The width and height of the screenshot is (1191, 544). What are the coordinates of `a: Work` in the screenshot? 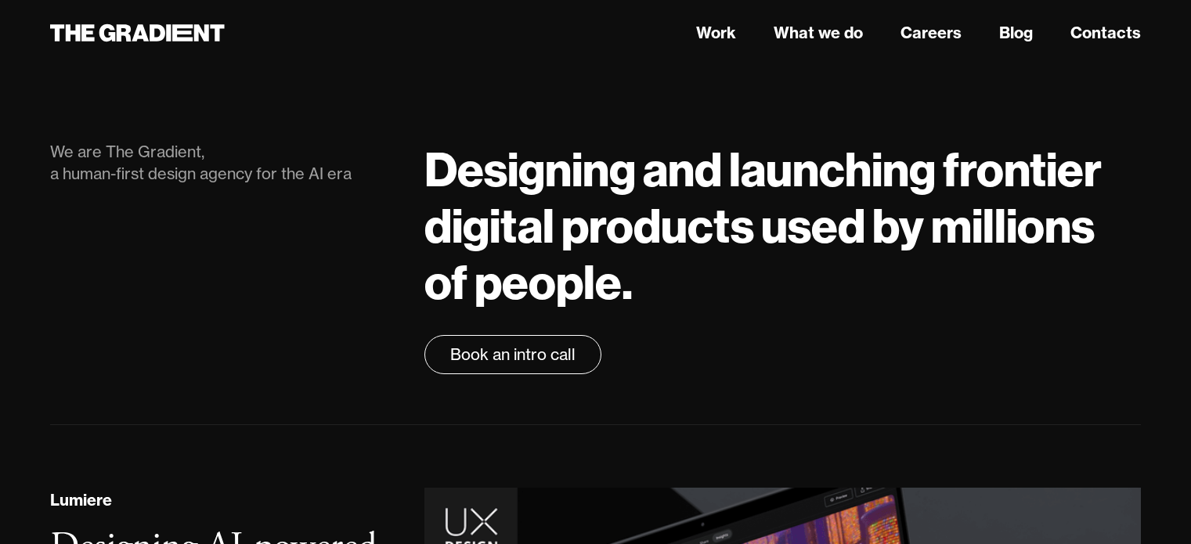 It's located at (716, 33).